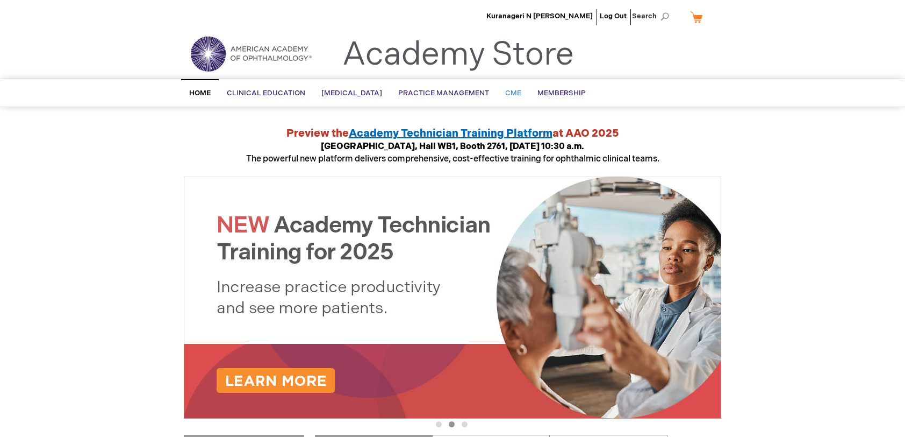 Image resolution: width=905 pixels, height=437 pixels. Describe the element at coordinates (464, 424) in the screenshot. I see `button: 3 of 3` at that location.